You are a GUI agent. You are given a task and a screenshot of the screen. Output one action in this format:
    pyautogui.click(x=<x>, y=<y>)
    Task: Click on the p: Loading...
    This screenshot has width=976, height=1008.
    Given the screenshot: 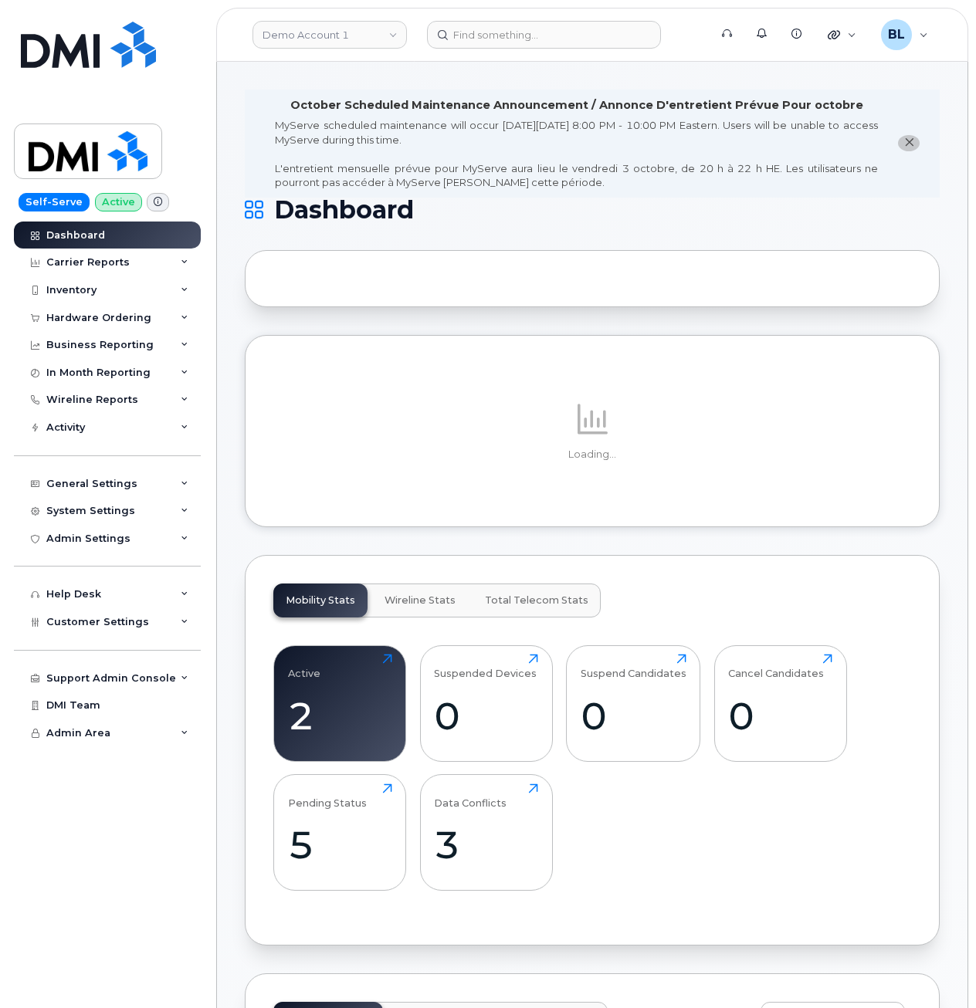 What is the action you would take?
    pyautogui.click(x=592, y=455)
    